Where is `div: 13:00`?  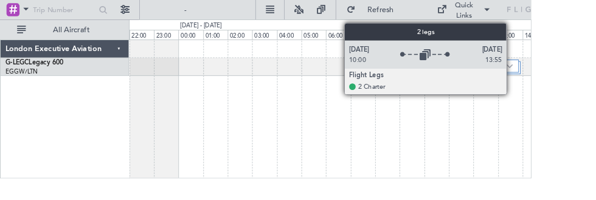
div: 13:00 is located at coordinates (572, 39).